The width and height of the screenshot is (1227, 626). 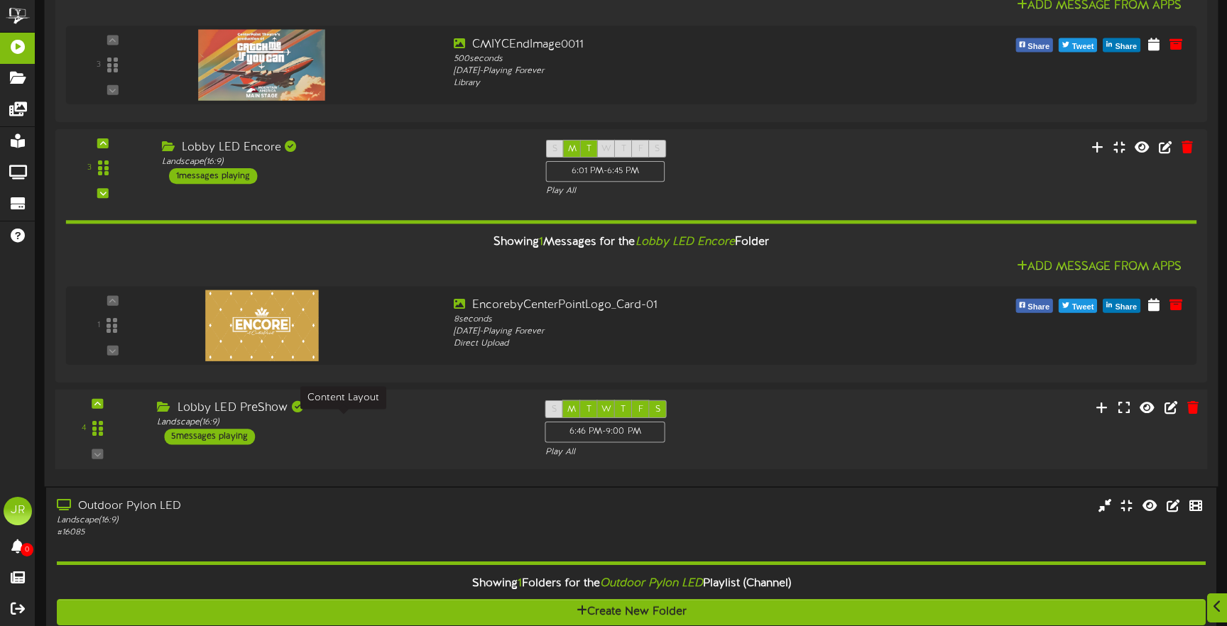 What do you see at coordinates (343, 148) in the screenshot?
I see `div: Lobby LED Encore` at bounding box center [343, 148].